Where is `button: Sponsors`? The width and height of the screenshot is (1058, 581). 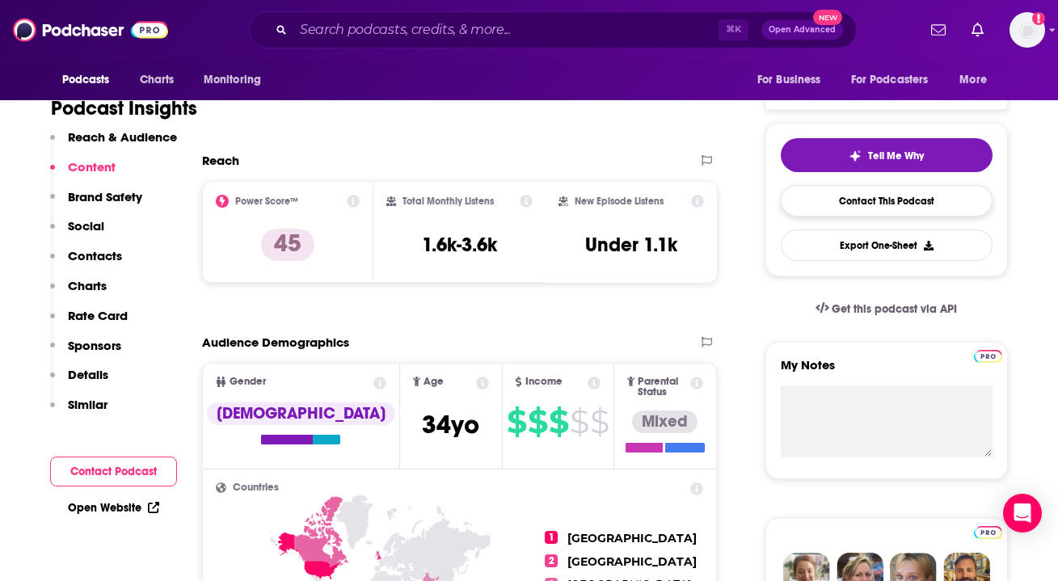 button: Sponsors is located at coordinates (86, 353).